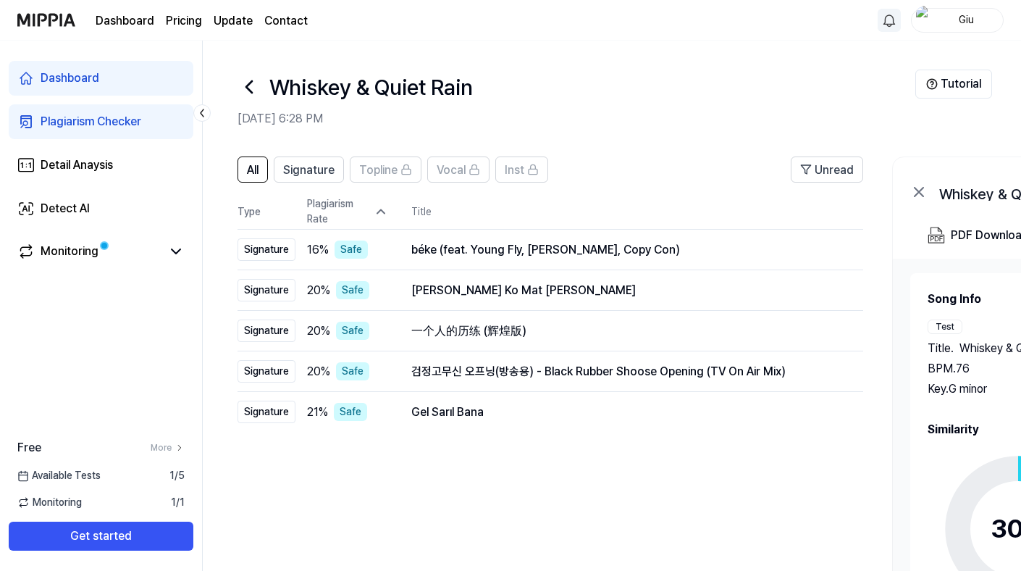 This screenshot has width=1021, height=571. Describe the element at coordinates (385, 169) in the screenshot. I see `button: Topline` at that location.